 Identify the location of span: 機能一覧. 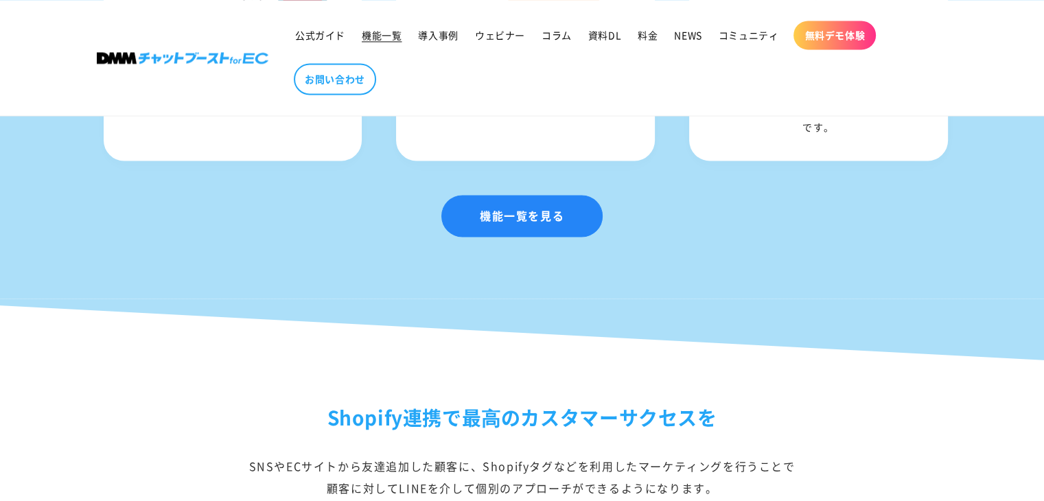
(382, 35).